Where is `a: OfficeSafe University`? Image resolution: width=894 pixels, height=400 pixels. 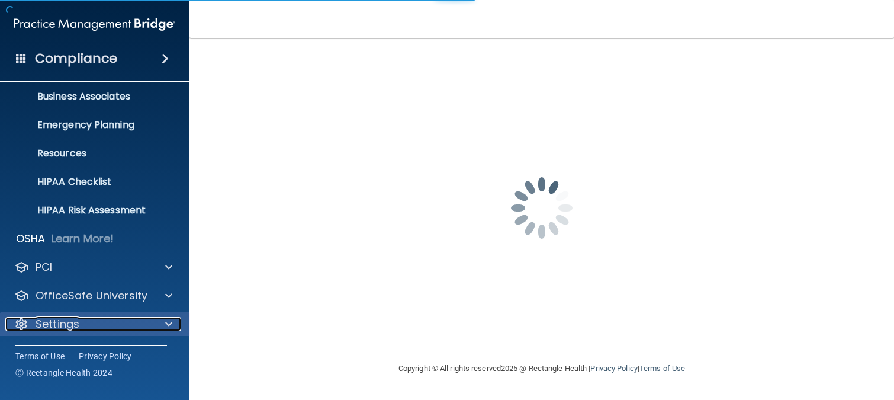 a: OfficeSafe University is located at coordinates (93, 295).